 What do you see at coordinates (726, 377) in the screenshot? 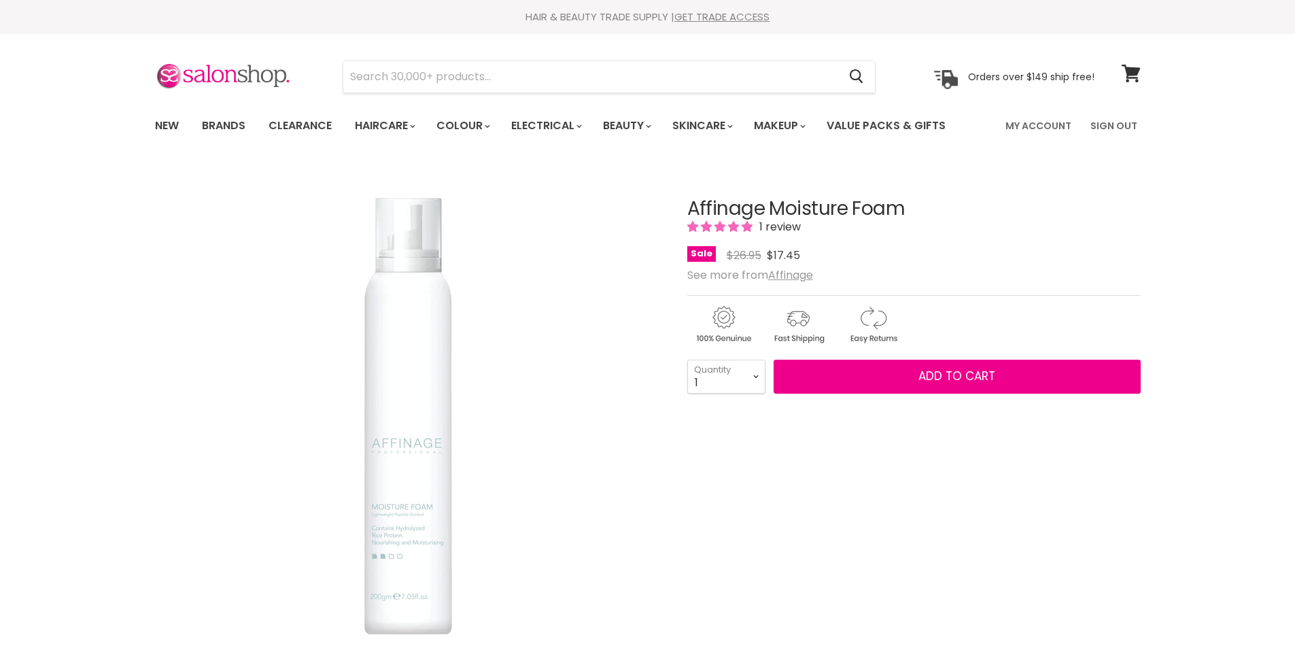
I see `select: Quantity` at bounding box center [726, 377].